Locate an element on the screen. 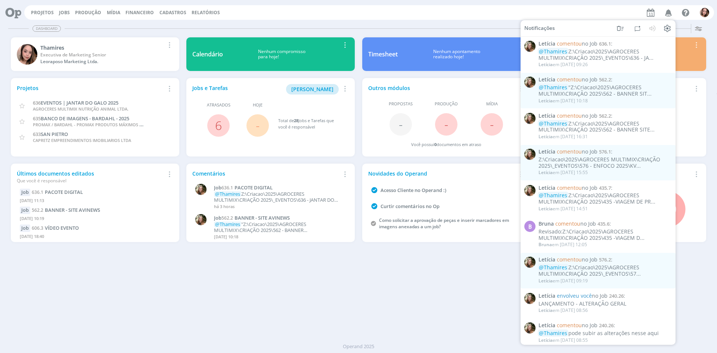 This screenshot has height=353, width=717. span: PROMAX / BARDAHL - PROMAX PRODUTOS MÁXIMOS S/A INDÚSTRIA E COMÉRCIO is located at coordinates (114, 124).